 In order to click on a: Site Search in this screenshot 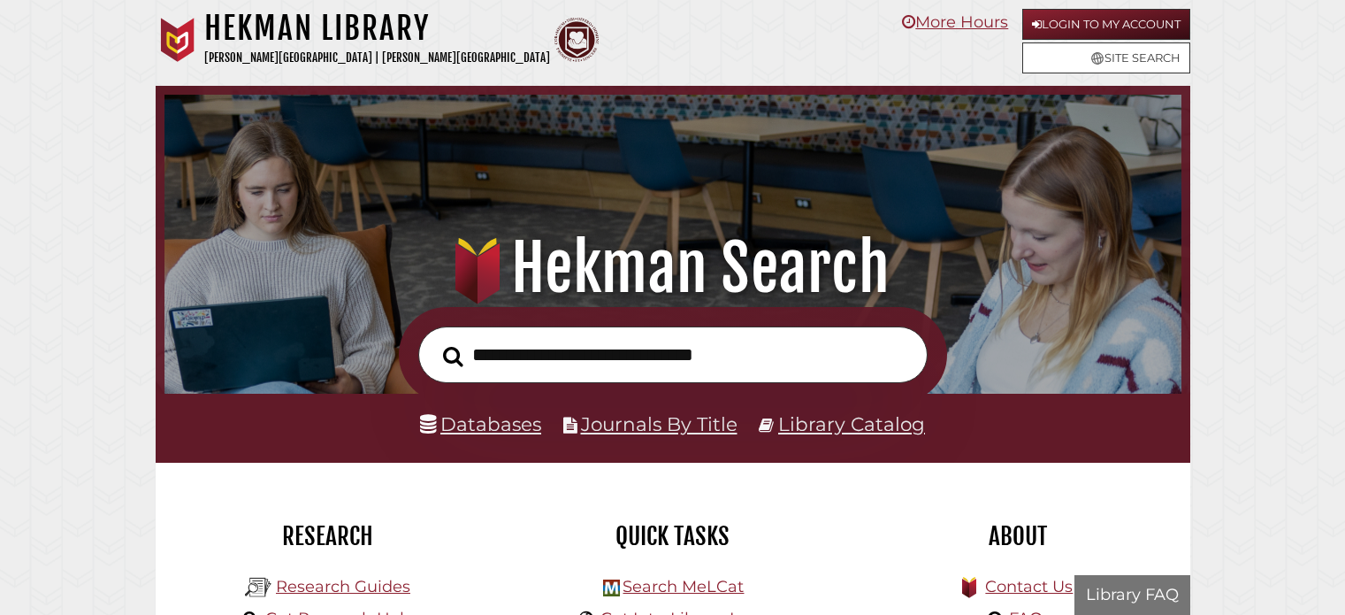, I will do `click(1106, 57)`.